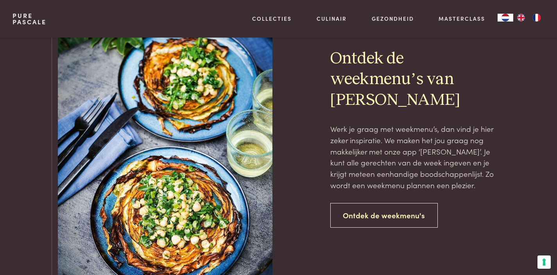 The image size is (557, 275). Describe the element at coordinates (29, 19) in the screenshot. I see `a: PurePascale` at that location.